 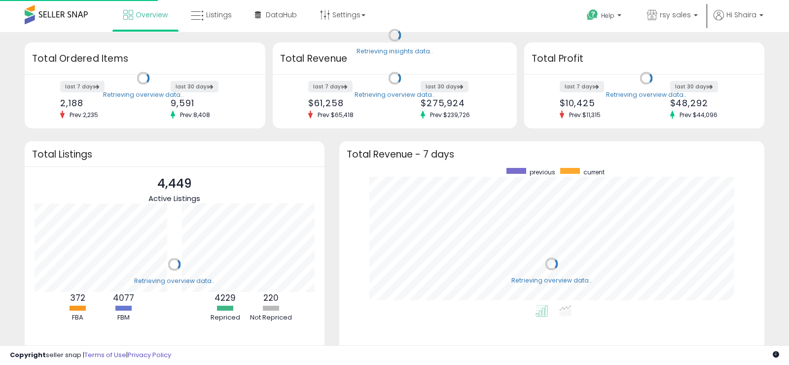 I want to click on span: rsy sales, so click(x=675, y=15).